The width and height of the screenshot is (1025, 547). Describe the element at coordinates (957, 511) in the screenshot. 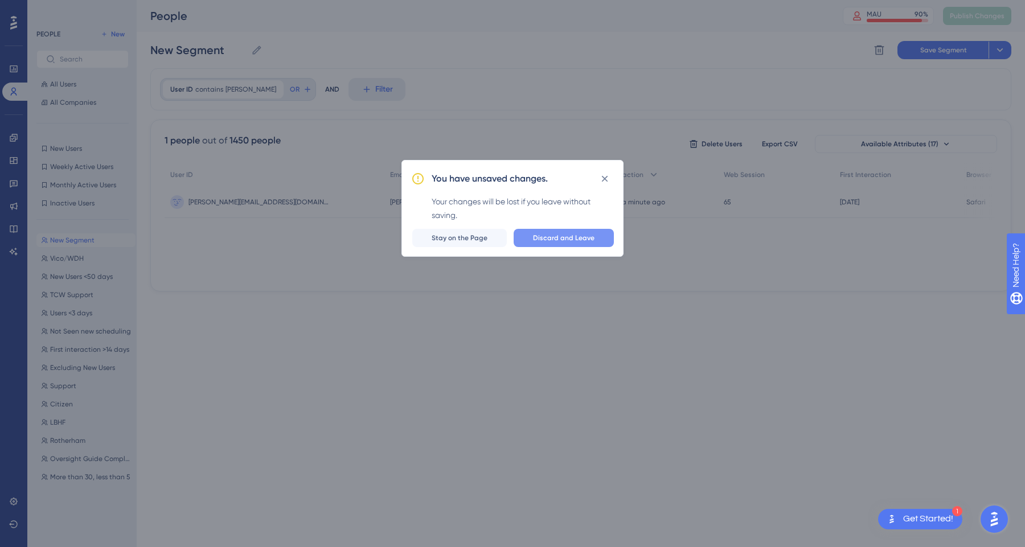

I see `div: 1` at that location.